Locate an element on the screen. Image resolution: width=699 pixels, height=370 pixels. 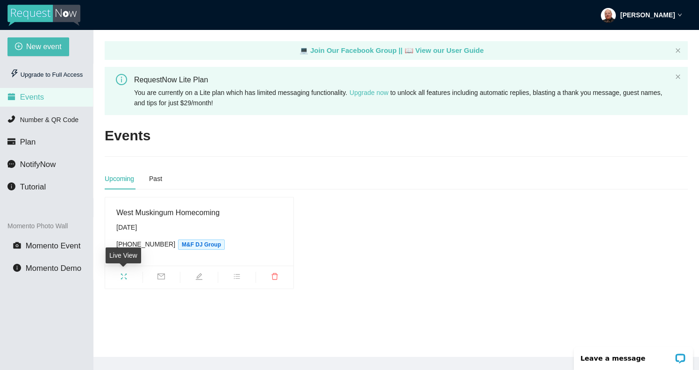
div: Upgrade to Full Access is located at coordinates (46, 75).